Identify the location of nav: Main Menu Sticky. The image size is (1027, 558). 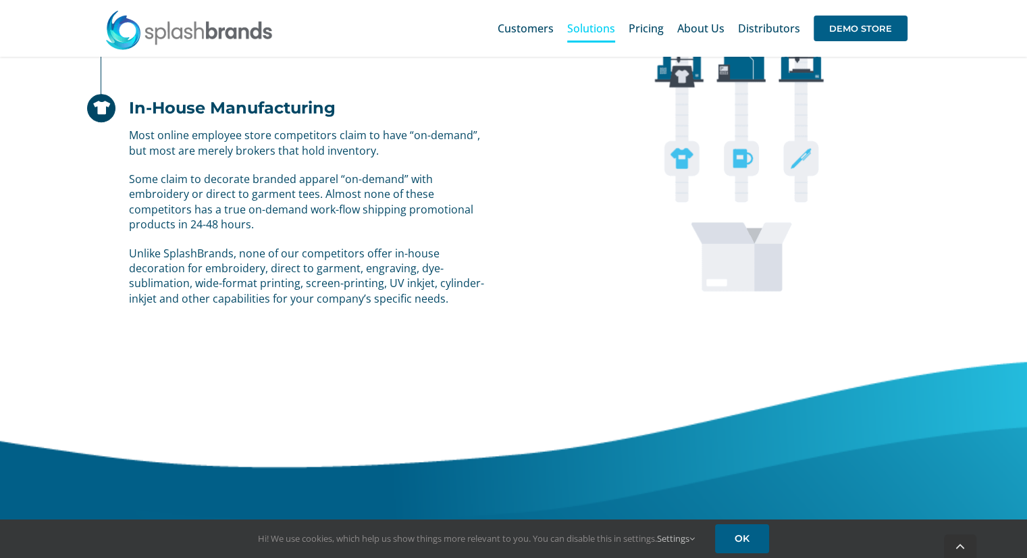
(702, 28).